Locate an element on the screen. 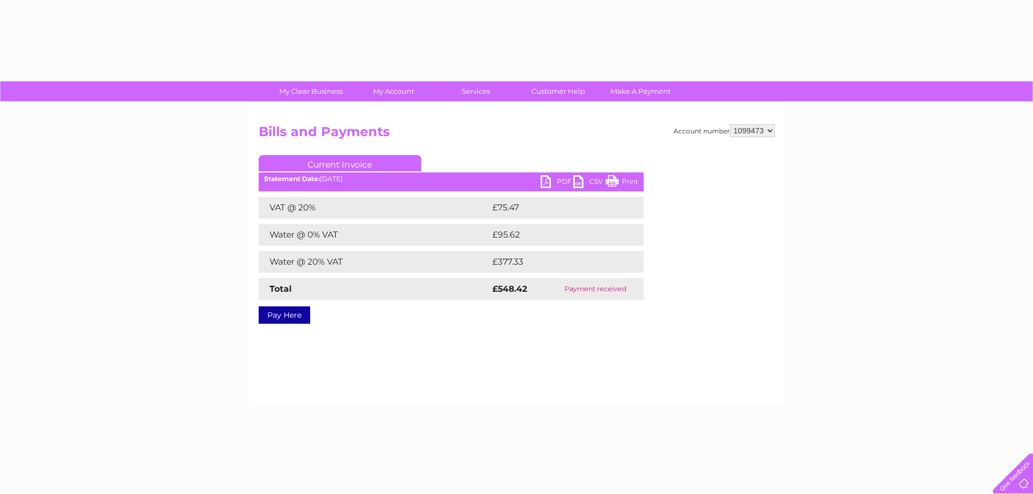  td: £75.47 is located at coordinates (555, 208).